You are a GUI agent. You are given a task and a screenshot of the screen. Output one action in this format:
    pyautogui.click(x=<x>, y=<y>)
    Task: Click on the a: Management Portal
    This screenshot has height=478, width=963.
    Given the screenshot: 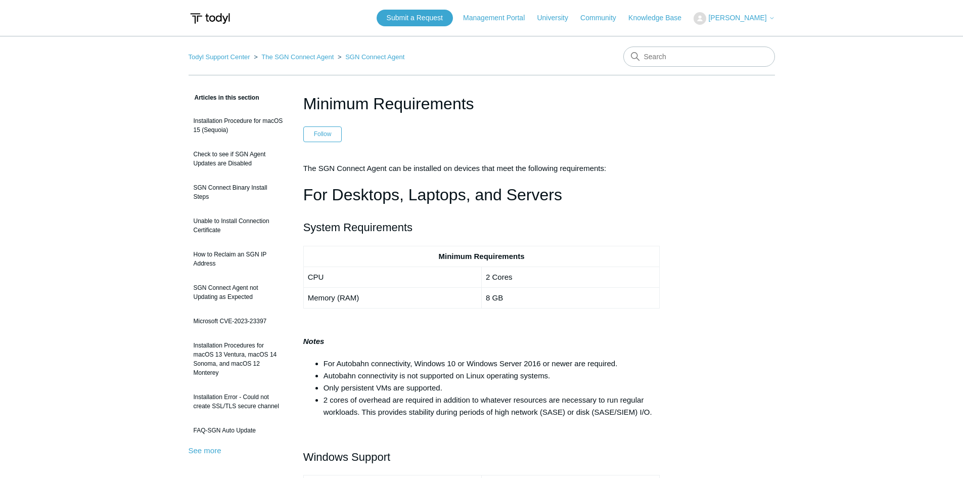 What is the action you would take?
    pyautogui.click(x=499, y=18)
    